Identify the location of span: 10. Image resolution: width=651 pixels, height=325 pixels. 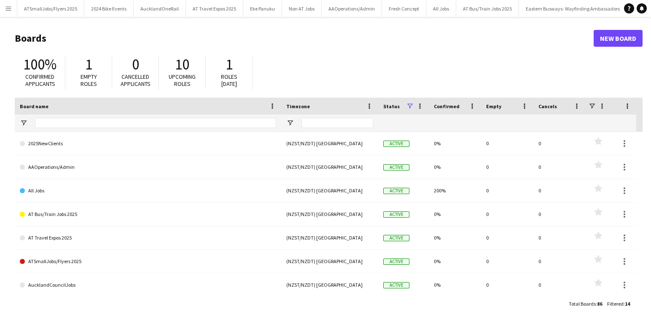
(182, 64).